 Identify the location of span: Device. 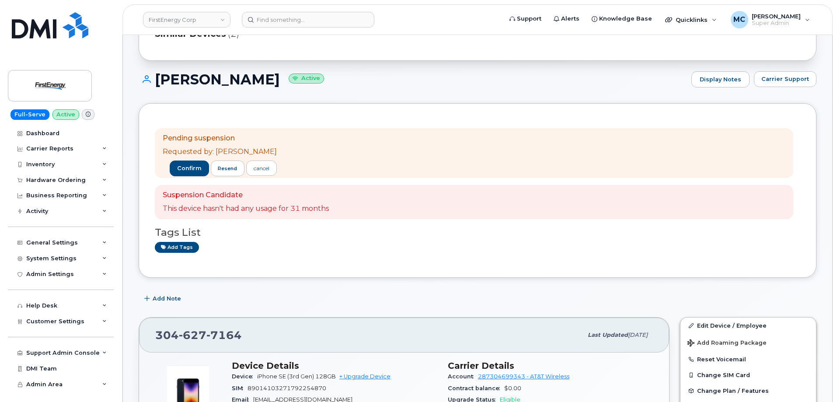
(244, 376).